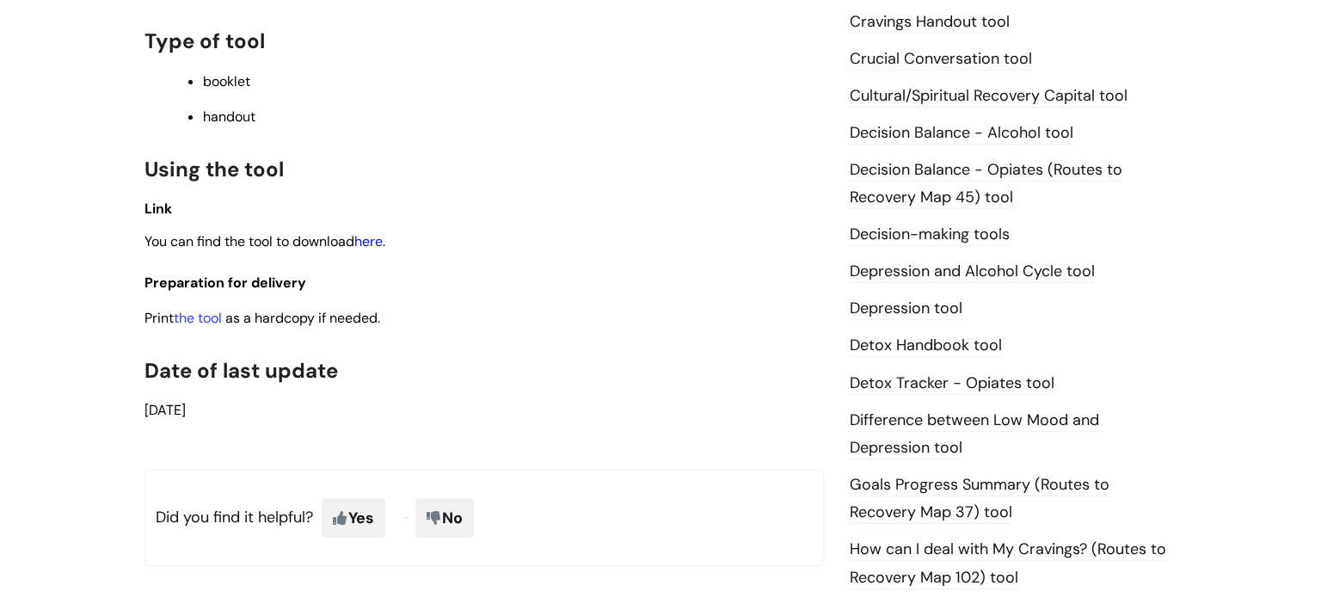  I want to click on span: as a hardcopy if needed., so click(303, 317).